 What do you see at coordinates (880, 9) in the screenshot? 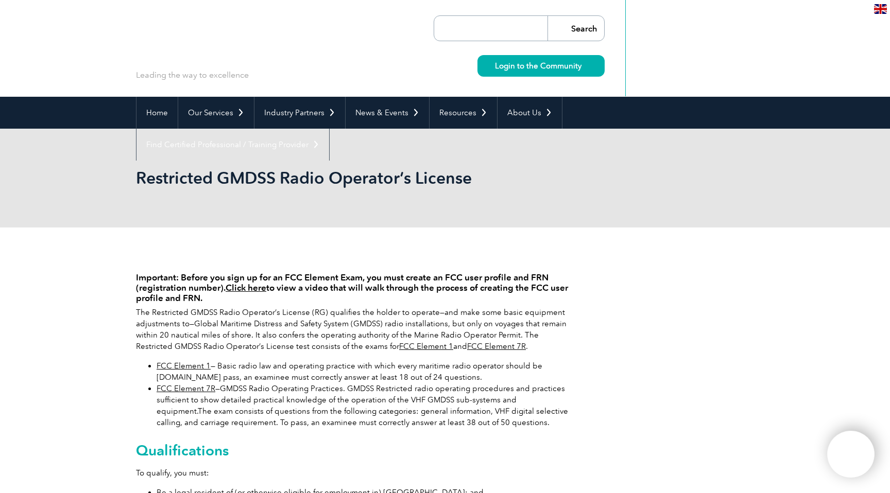
I see `img: en` at bounding box center [880, 9].